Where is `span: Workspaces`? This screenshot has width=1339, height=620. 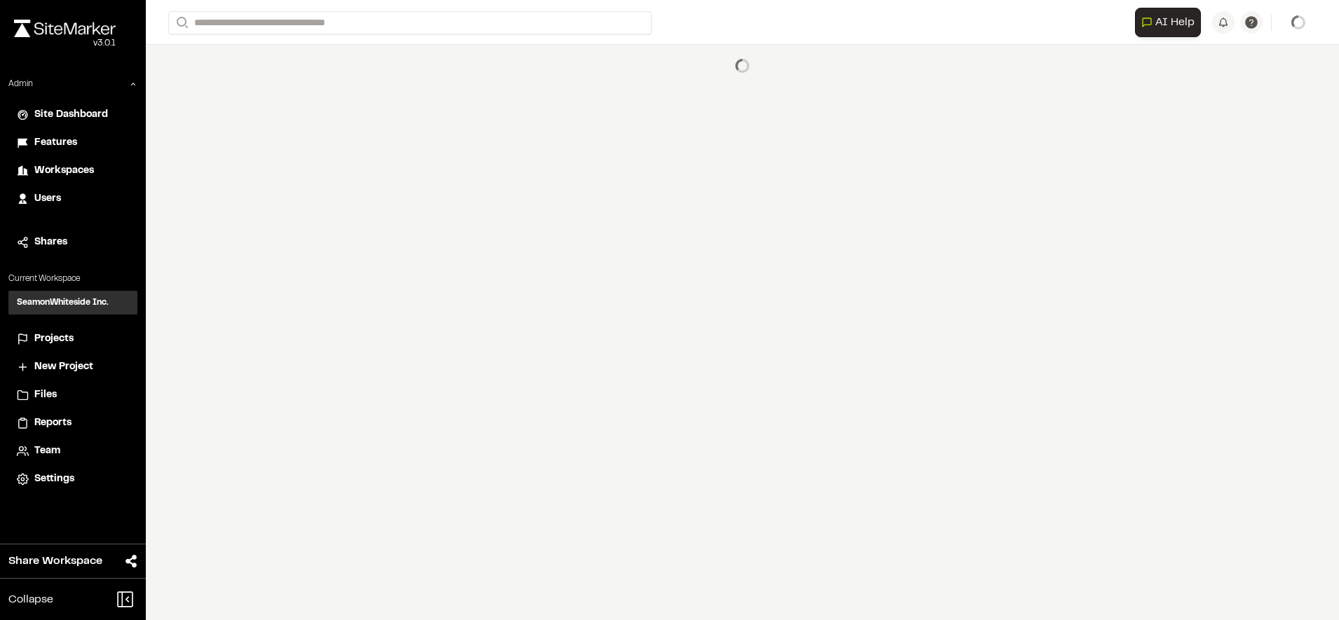 span: Workspaces is located at coordinates (64, 171).